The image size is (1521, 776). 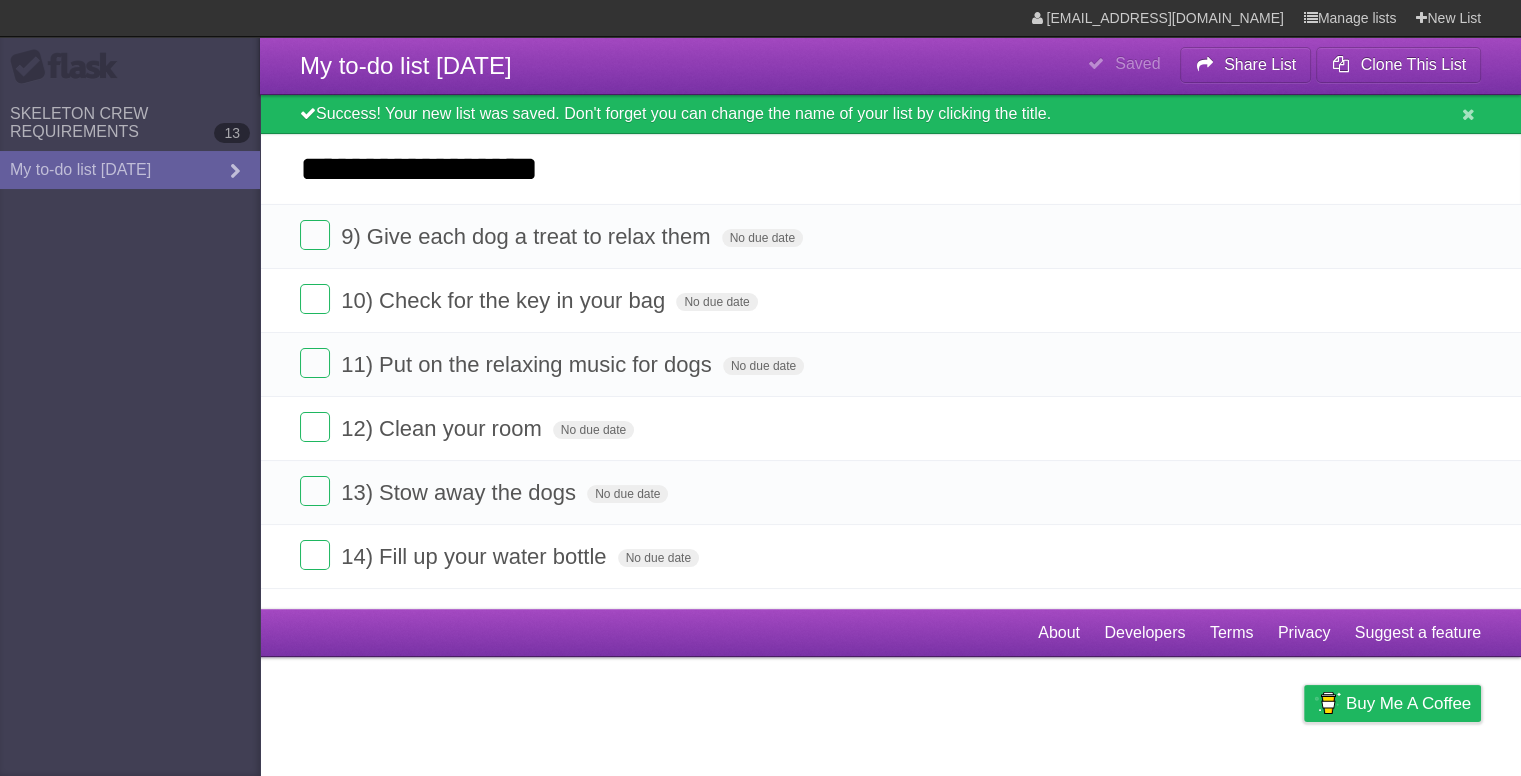 I want to click on span: 13) Stow away the dogs, so click(x=461, y=492).